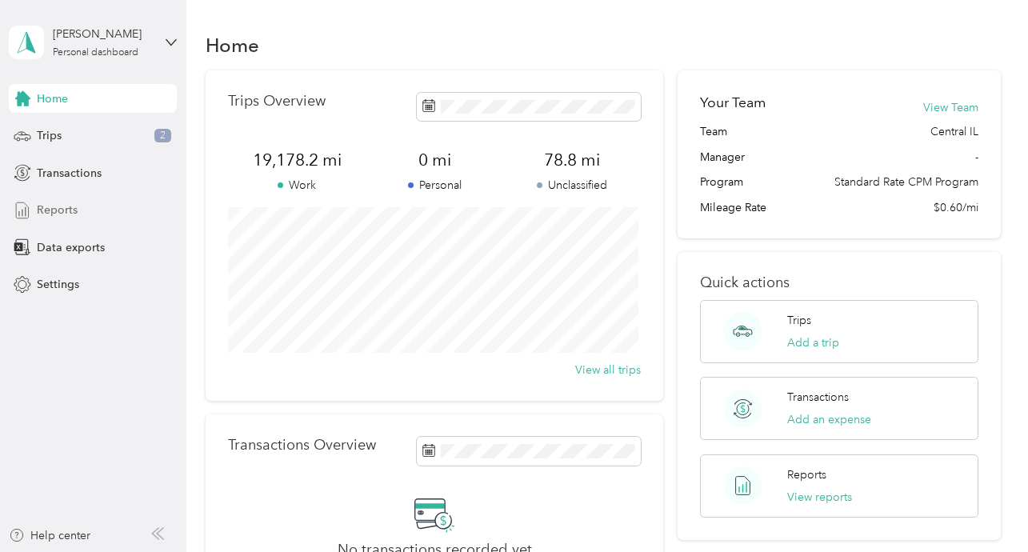 Image resolution: width=1028 pixels, height=552 pixels. Describe the element at coordinates (572, 185) in the screenshot. I see `p: Unclassified` at that location.